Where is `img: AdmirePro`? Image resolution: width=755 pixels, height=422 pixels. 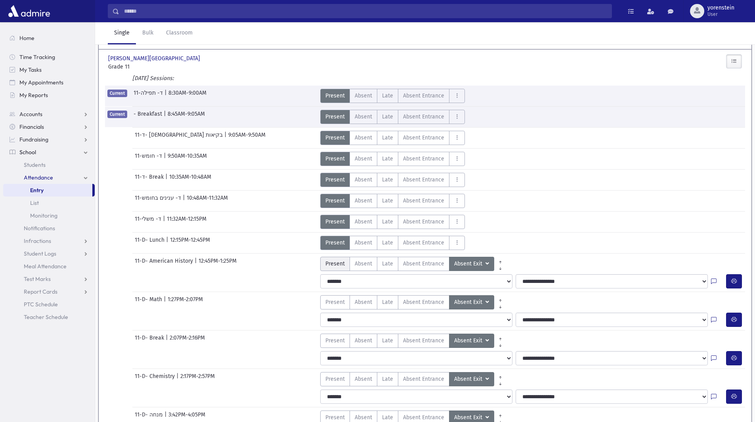 img: AdmirePro is located at coordinates (29, 11).